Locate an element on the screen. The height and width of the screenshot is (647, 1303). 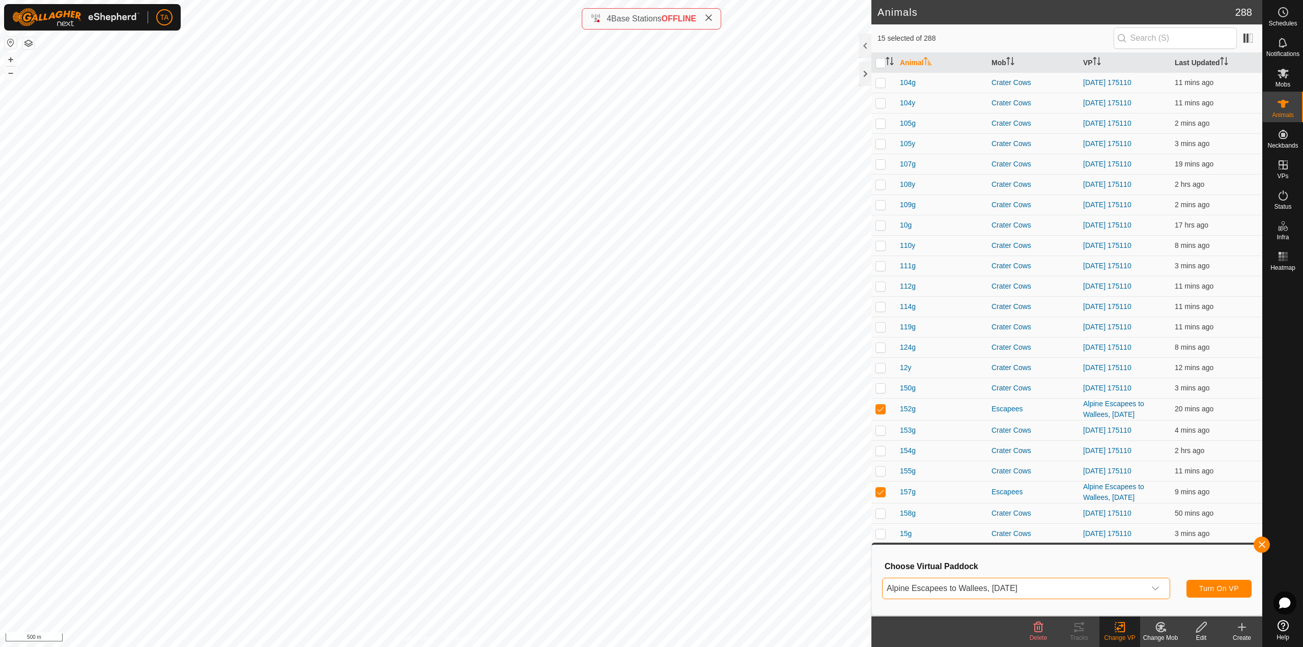
span: 158g is located at coordinates (907, 513).